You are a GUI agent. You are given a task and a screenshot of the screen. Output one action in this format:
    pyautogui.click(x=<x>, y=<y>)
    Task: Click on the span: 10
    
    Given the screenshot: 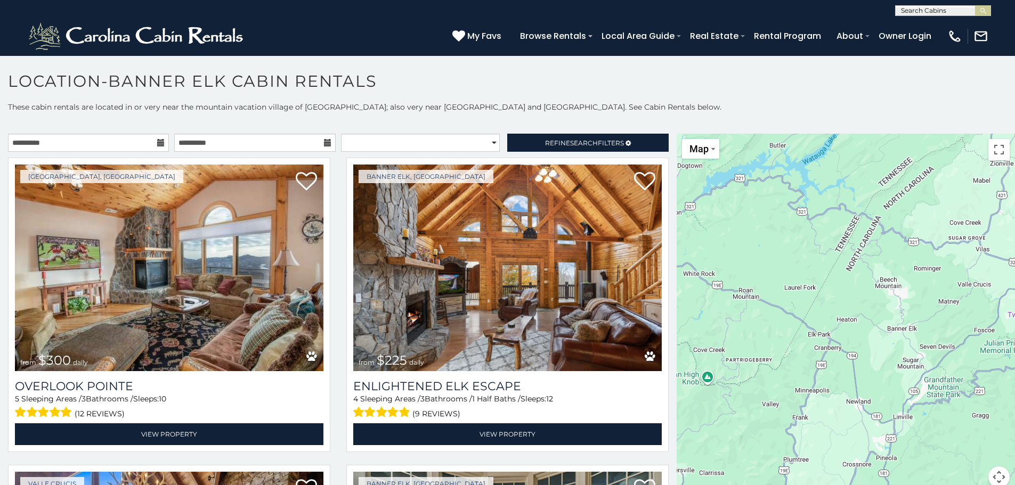 What is the action you would take?
    pyautogui.click(x=162, y=399)
    